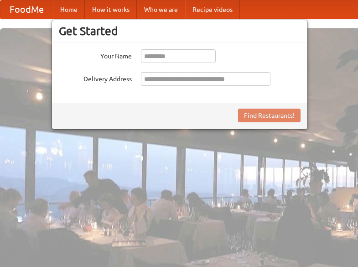 Image resolution: width=358 pixels, height=267 pixels. What do you see at coordinates (212, 10) in the screenshot?
I see `a: Recipe videos` at bounding box center [212, 10].